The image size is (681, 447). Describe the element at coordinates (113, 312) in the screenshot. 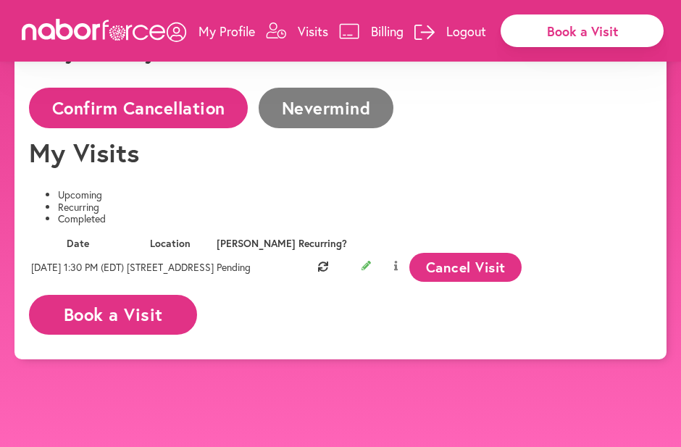

I see `a: Book a Visit` at that location.